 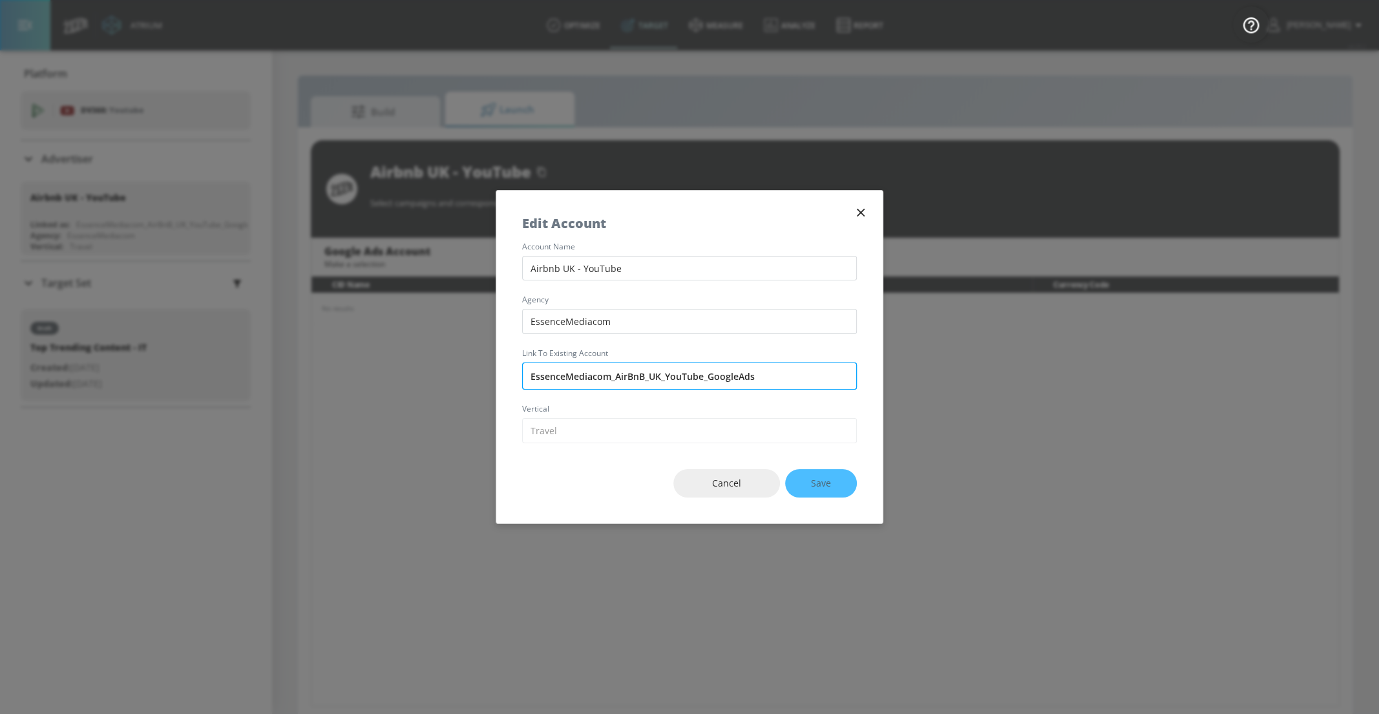 I want to click on button: Open Resource Center, so click(x=1251, y=25).